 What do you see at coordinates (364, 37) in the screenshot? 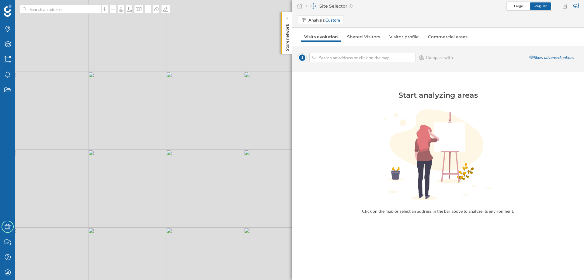
I see `a: Shared Visitors` at bounding box center [364, 37].